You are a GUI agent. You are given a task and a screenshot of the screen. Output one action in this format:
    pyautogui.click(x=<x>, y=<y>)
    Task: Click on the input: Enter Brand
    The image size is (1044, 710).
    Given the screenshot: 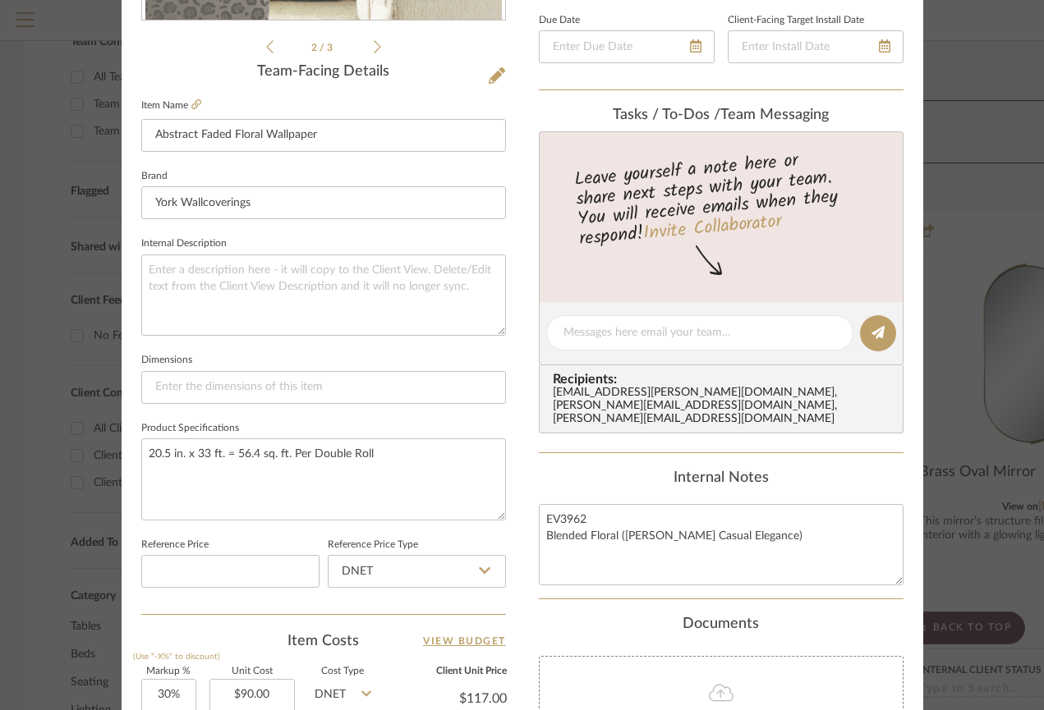 What is the action you would take?
    pyautogui.click(x=324, y=203)
    